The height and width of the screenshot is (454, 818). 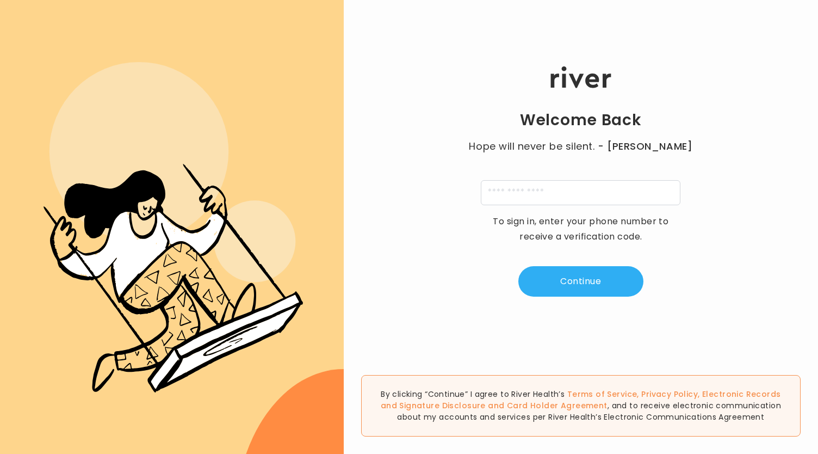 I want to click on span: , , and, so click(x=581, y=399).